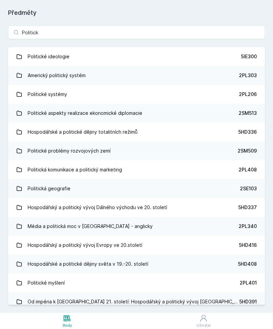 Image resolution: width=273 pixels, height=329 pixels. I want to click on div: Politické aspekty realizace ekonomické diplomacie, so click(85, 113).